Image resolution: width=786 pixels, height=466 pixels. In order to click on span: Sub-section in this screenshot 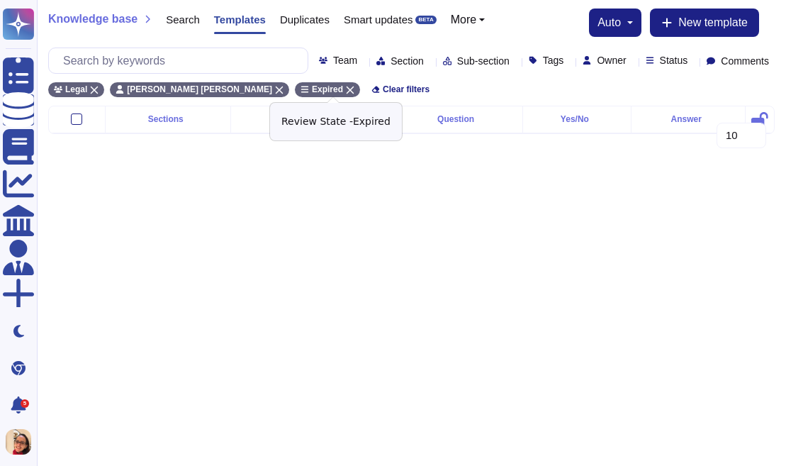, I will do `click(483, 61)`.